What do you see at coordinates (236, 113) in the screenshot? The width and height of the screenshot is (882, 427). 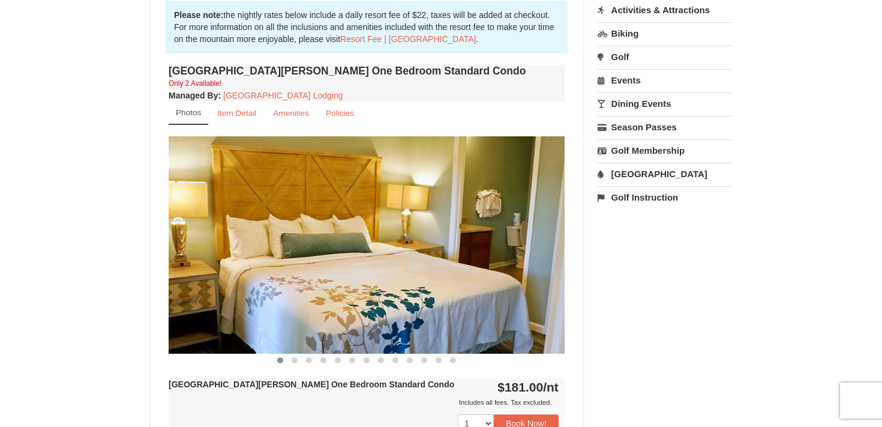 I see `a: Item Detail` at bounding box center [236, 113].